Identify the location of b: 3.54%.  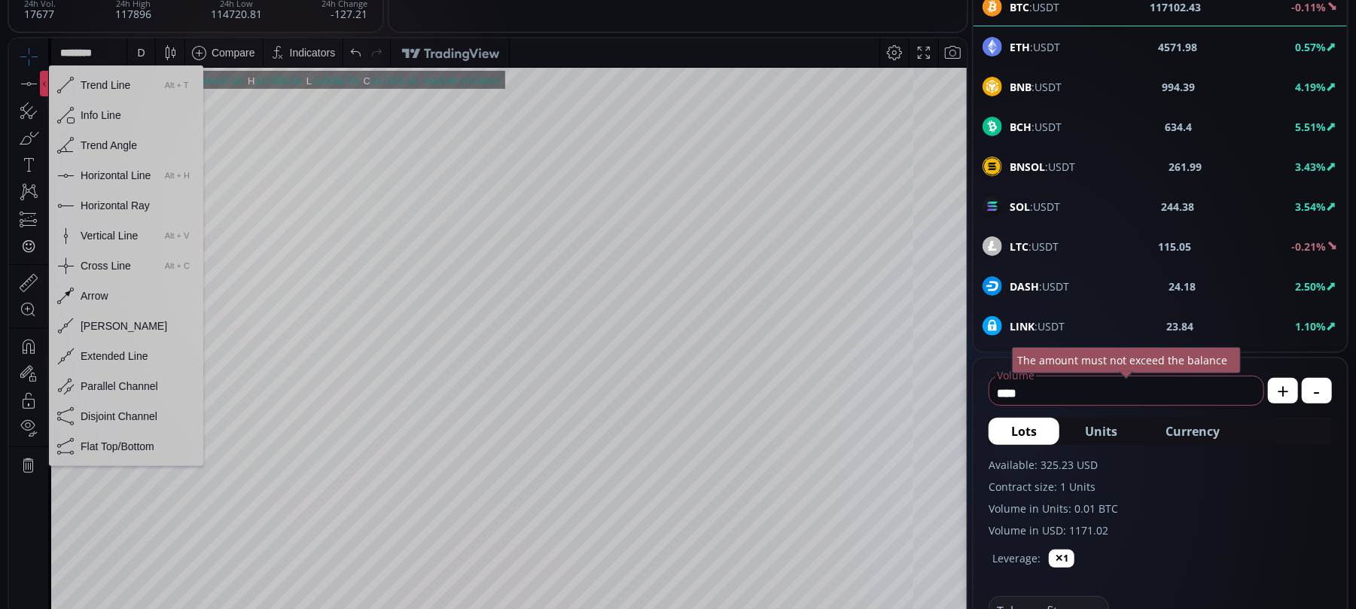
(1310, 206).